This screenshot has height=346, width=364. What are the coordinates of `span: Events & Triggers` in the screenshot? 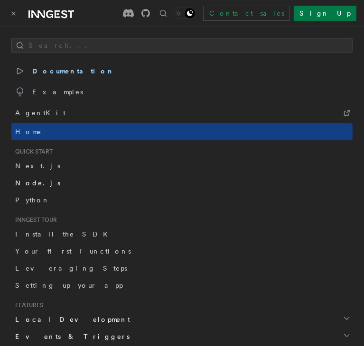 It's located at (70, 337).